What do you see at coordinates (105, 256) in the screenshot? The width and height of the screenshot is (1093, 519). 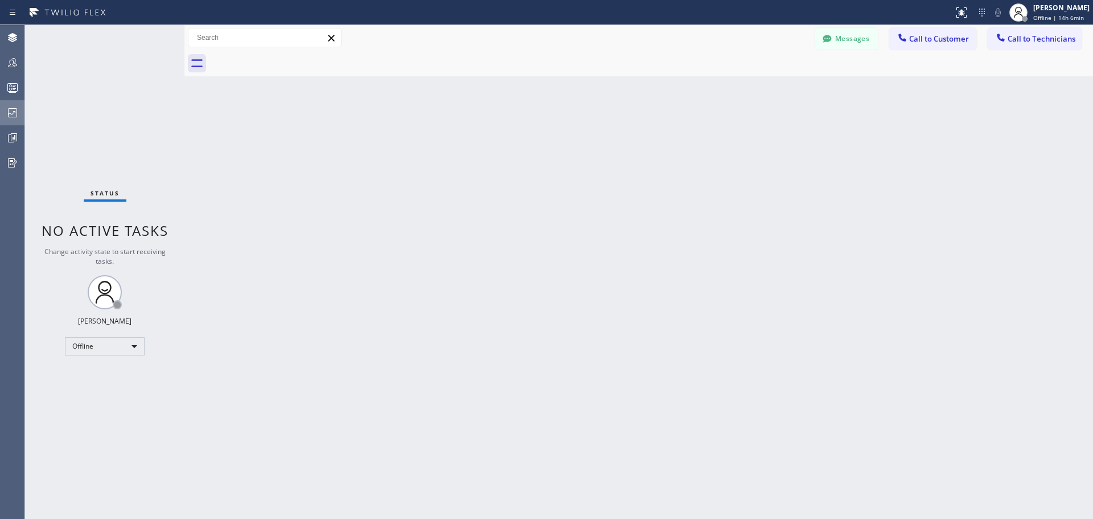 I see `span: Change activity state to start receiving tasks.` at bounding box center [105, 256].